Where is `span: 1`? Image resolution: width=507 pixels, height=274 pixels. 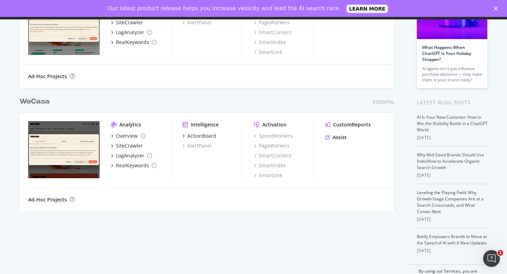
span: 1 is located at coordinates (500, 253).